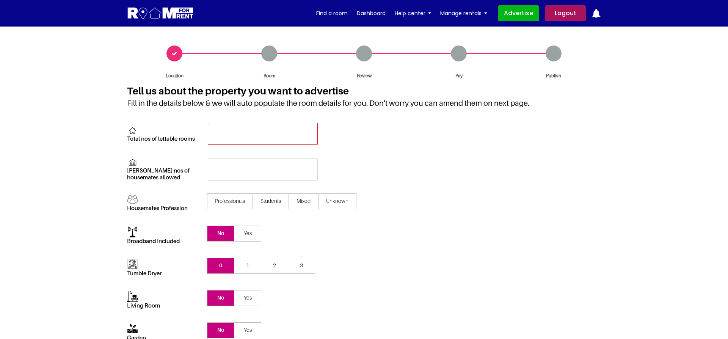 Image resolution: width=728 pixels, height=339 pixels. What do you see at coordinates (413, 13) in the screenshot?
I see `a: Help center` at bounding box center [413, 13].